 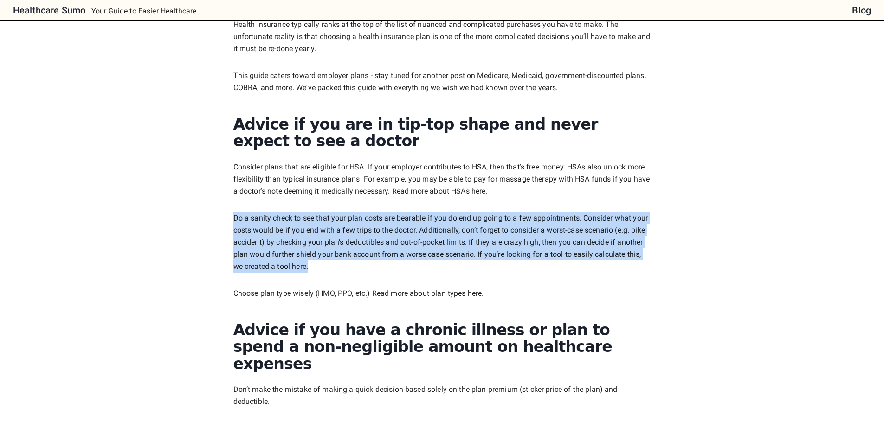 What do you see at coordinates (442, 37) in the screenshot?
I see `p: Health insurance typically ranks at the top of the list of nuanced and complicated purchases you ...` at bounding box center [442, 37].